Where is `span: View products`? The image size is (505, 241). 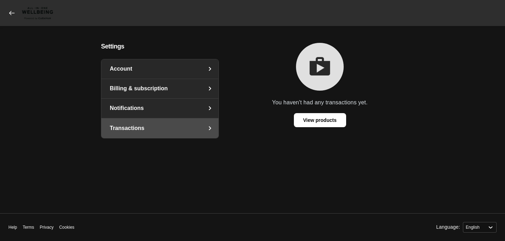
span: View products is located at coordinates (319, 120).